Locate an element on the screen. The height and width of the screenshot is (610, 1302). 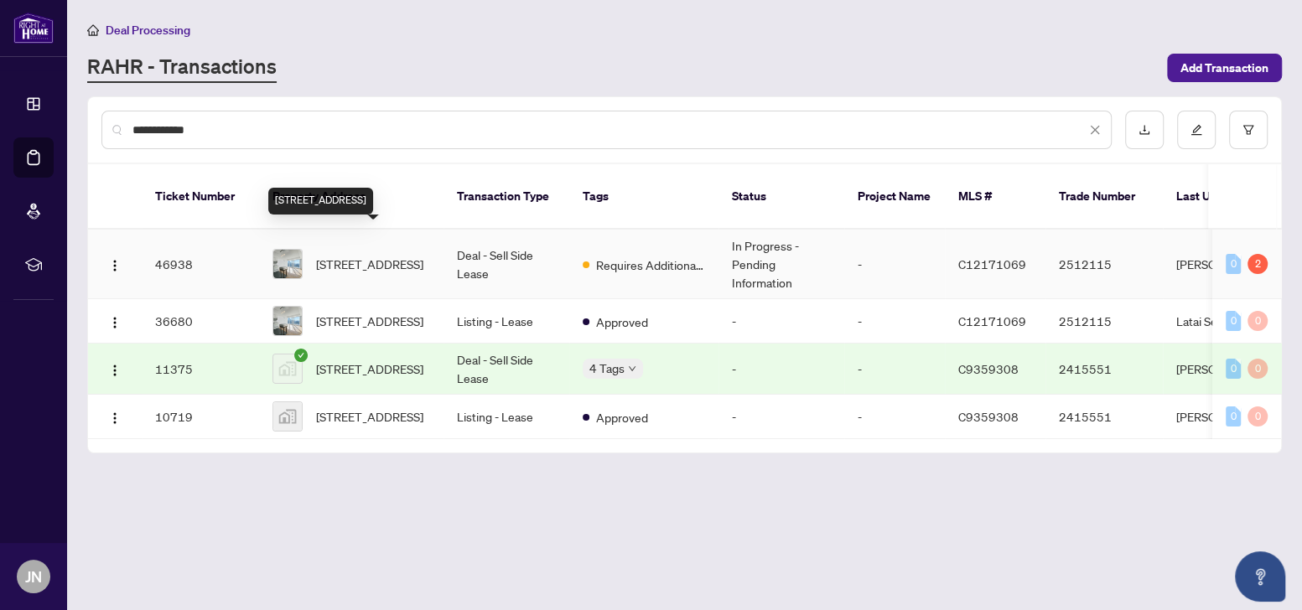
th: Ticket Number is located at coordinates (200, 197).